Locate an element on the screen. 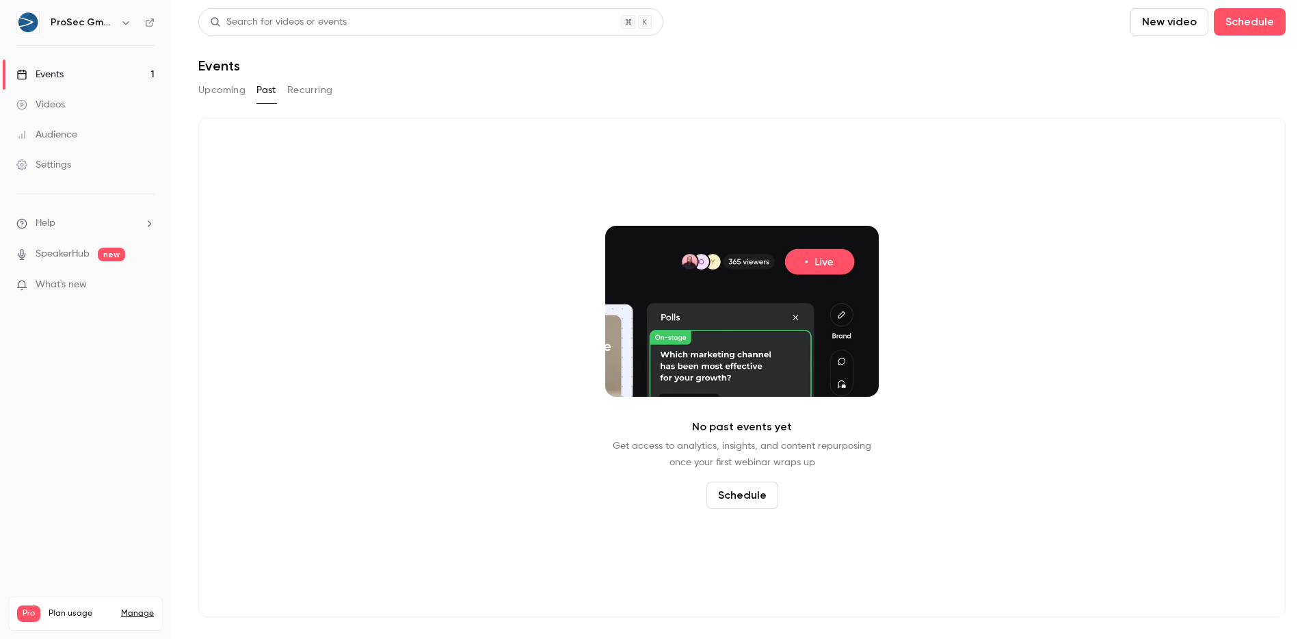  div: Audience is located at coordinates (47, 135).